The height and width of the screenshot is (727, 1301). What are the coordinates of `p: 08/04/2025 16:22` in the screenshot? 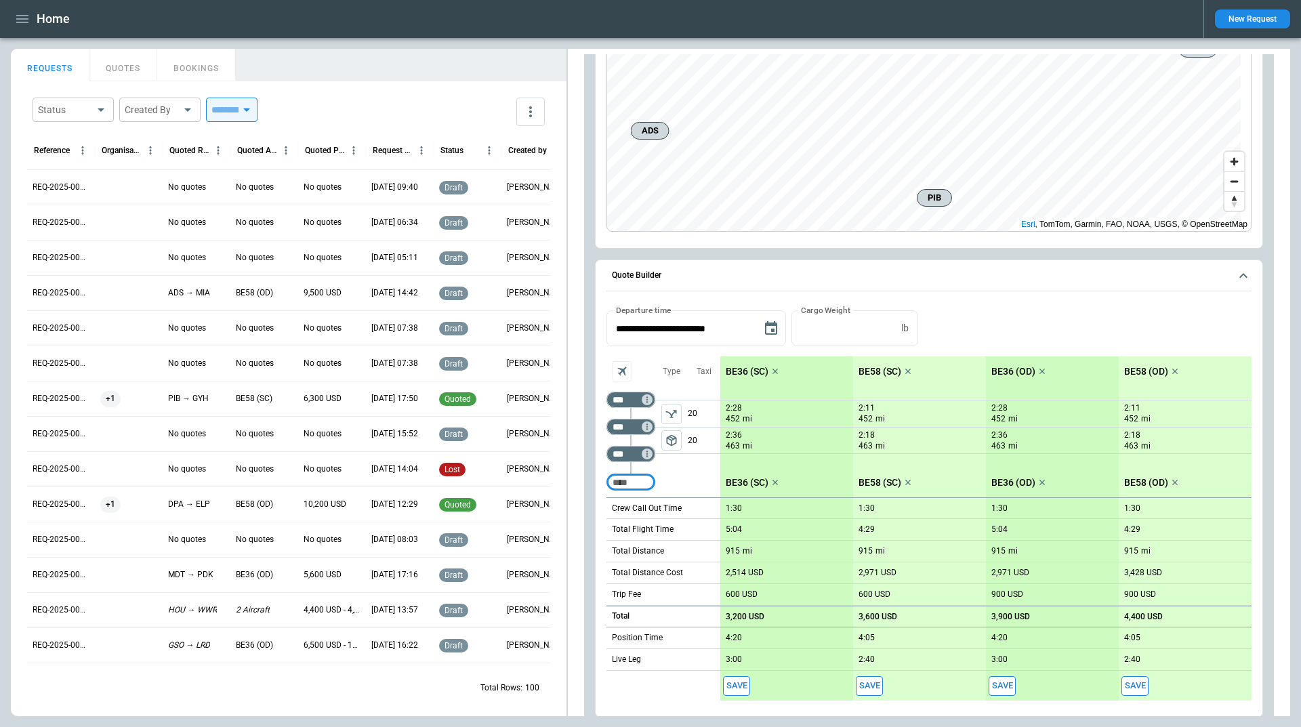 It's located at (394, 645).